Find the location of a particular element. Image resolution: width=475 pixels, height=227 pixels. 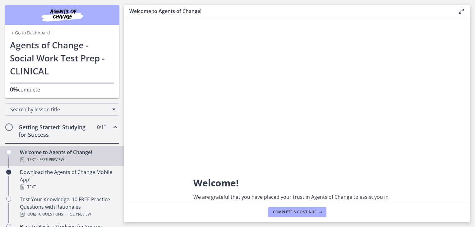

div: Search by lesson title is located at coordinates (62, 110).